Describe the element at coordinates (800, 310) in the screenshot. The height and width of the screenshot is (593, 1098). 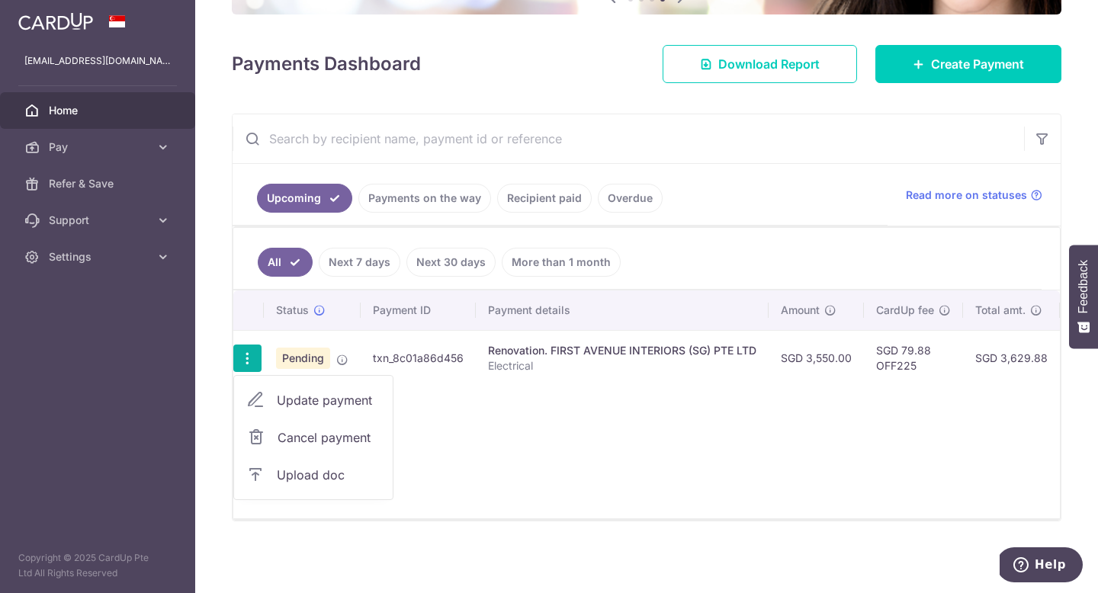
I see `span: Amount` at that location.